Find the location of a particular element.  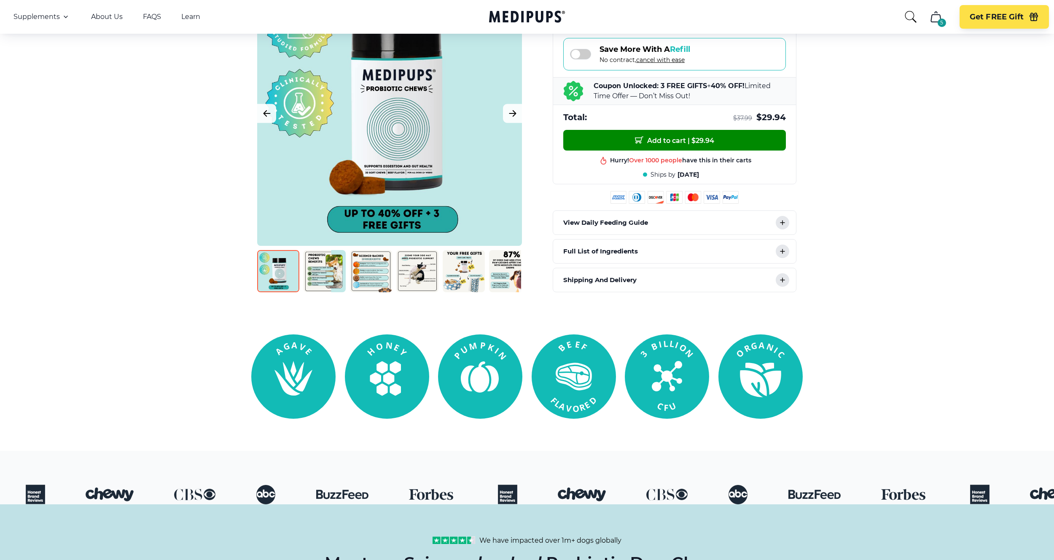

a: FAQS is located at coordinates (152, 17).